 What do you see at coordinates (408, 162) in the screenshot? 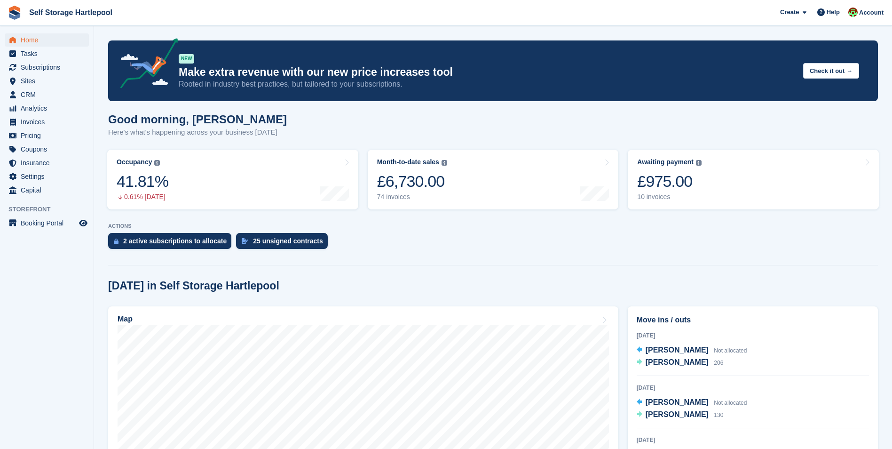
I see `div: Month-to-date sales` at bounding box center [408, 162].